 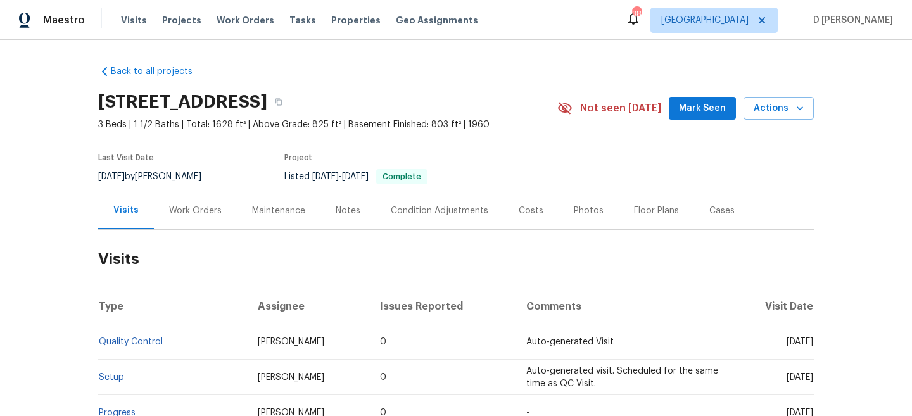 What do you see at coordinates (134, 20) in the screenshot?
I see `span: Visits` at bounding box center [134, 20].